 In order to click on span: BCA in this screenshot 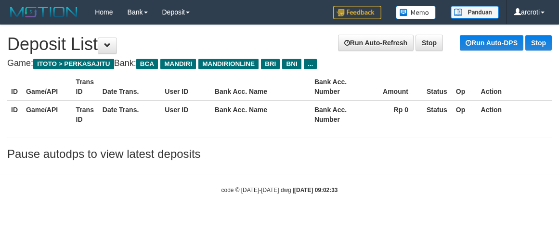, I will do `click(147, 64)`.